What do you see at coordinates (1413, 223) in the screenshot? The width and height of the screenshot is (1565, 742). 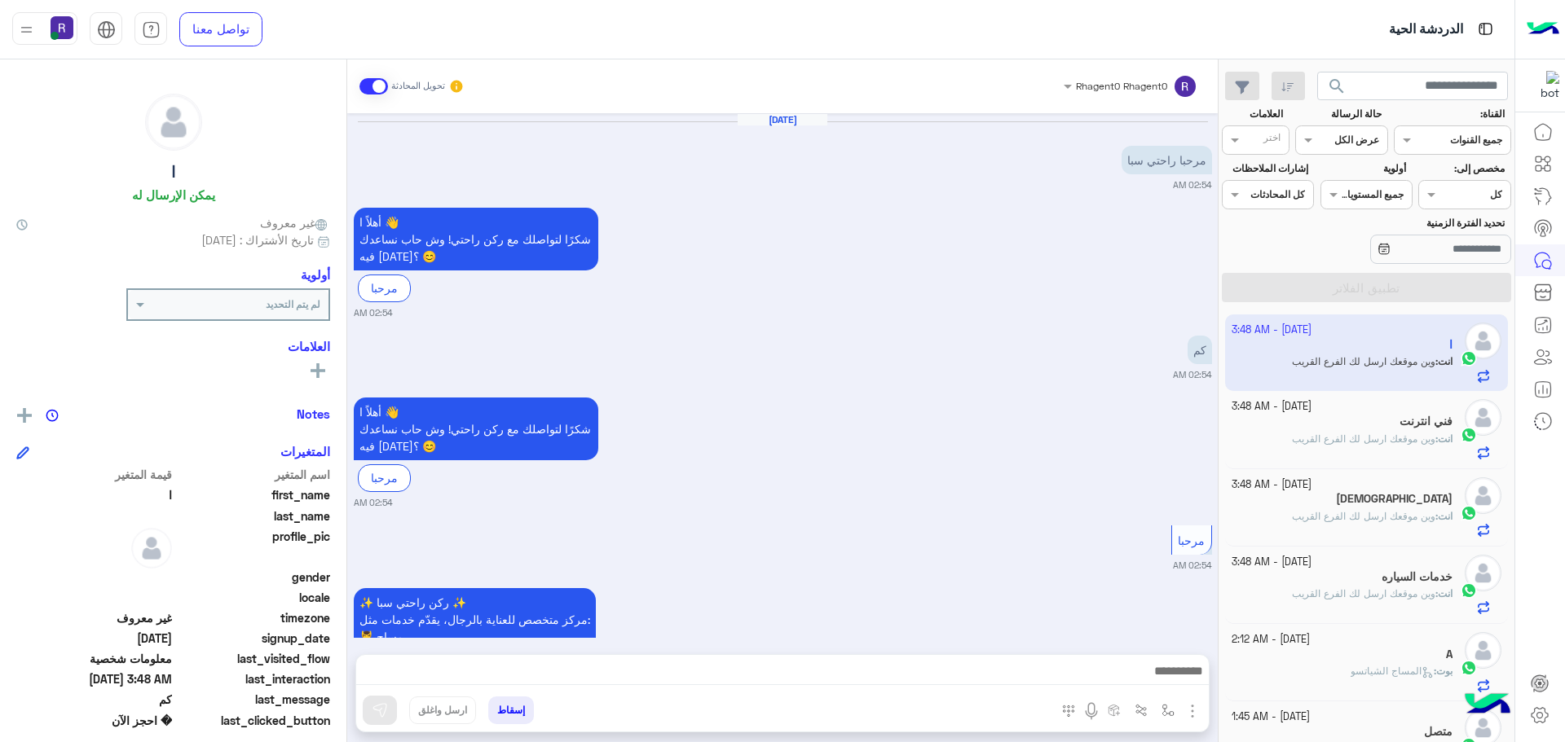 I see `label: تحديد الفترة الزمنية` at bounding box center [1413, 223].